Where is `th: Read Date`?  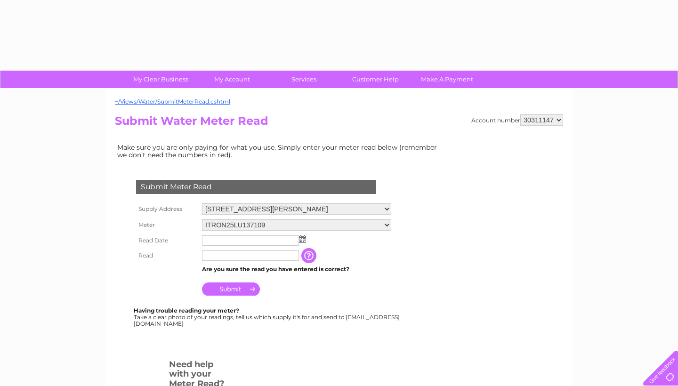 th: Read Date is located at coordinates (167, 241).